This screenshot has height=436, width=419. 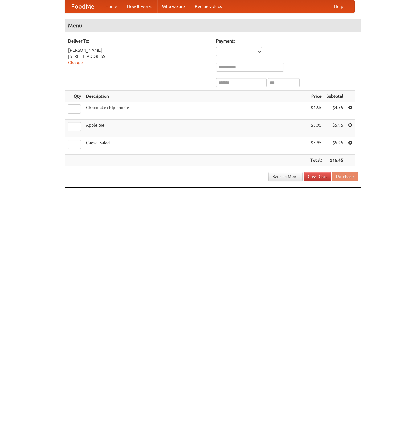 I want to click on th: Qty, so click(x=74, y=96).